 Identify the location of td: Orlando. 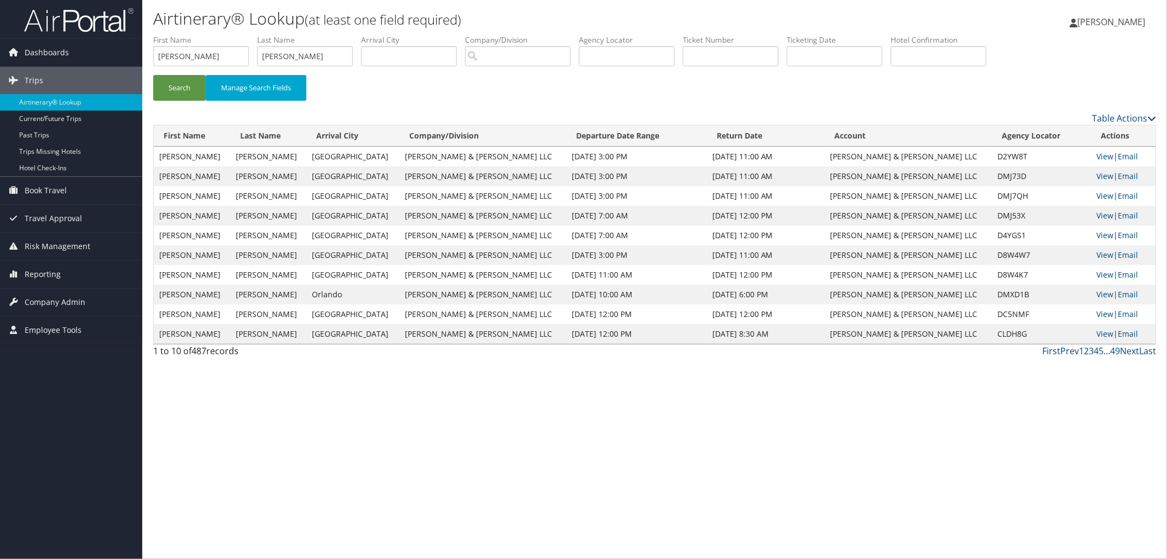
(352, 294).